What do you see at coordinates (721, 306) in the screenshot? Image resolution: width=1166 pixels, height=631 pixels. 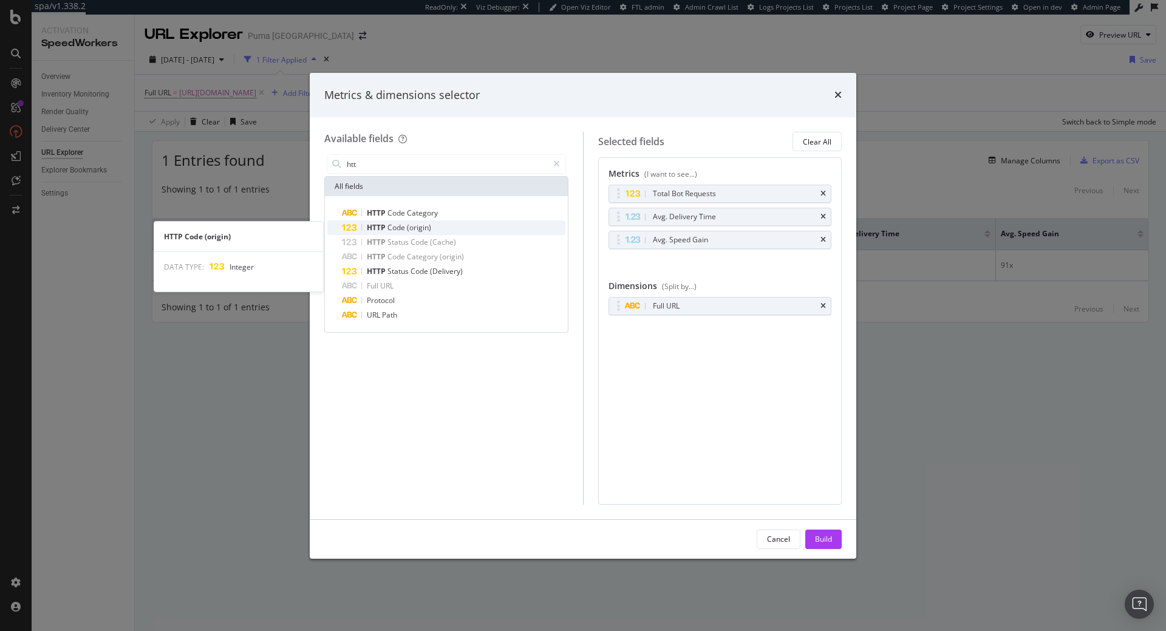 I see `div: Full URLtimes` at bounding box center [721, 306].